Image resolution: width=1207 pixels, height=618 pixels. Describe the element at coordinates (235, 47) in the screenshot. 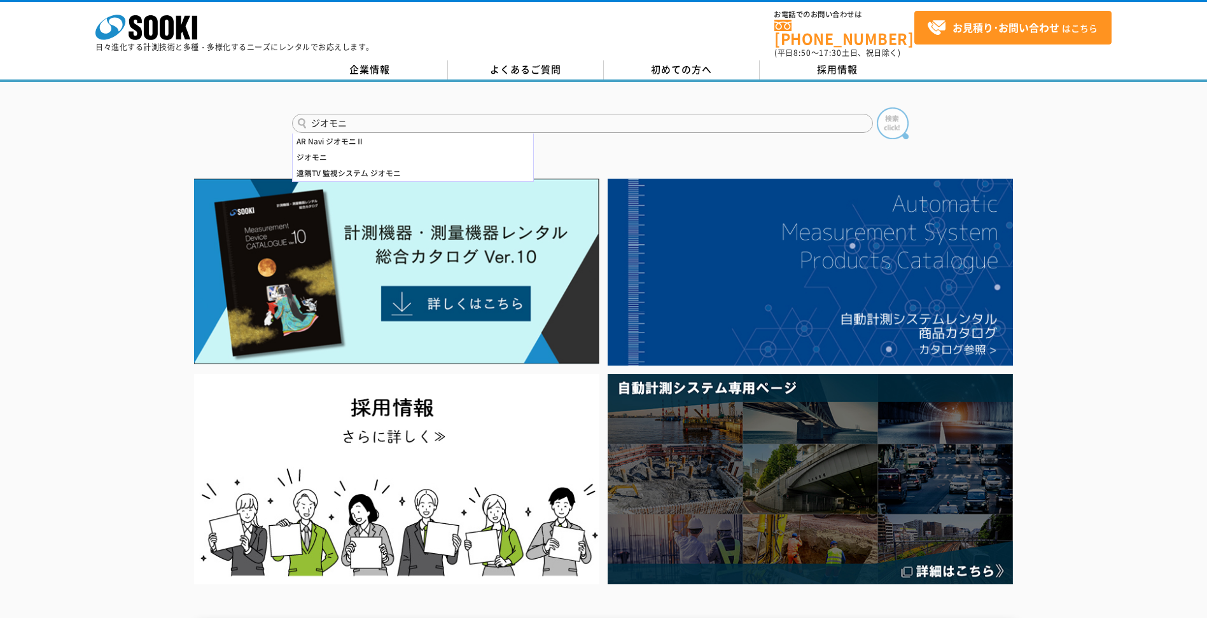

I see `p: 日々進化する計測技術と多種・多様化するニーズにレンタルでお応えします。` at that location.